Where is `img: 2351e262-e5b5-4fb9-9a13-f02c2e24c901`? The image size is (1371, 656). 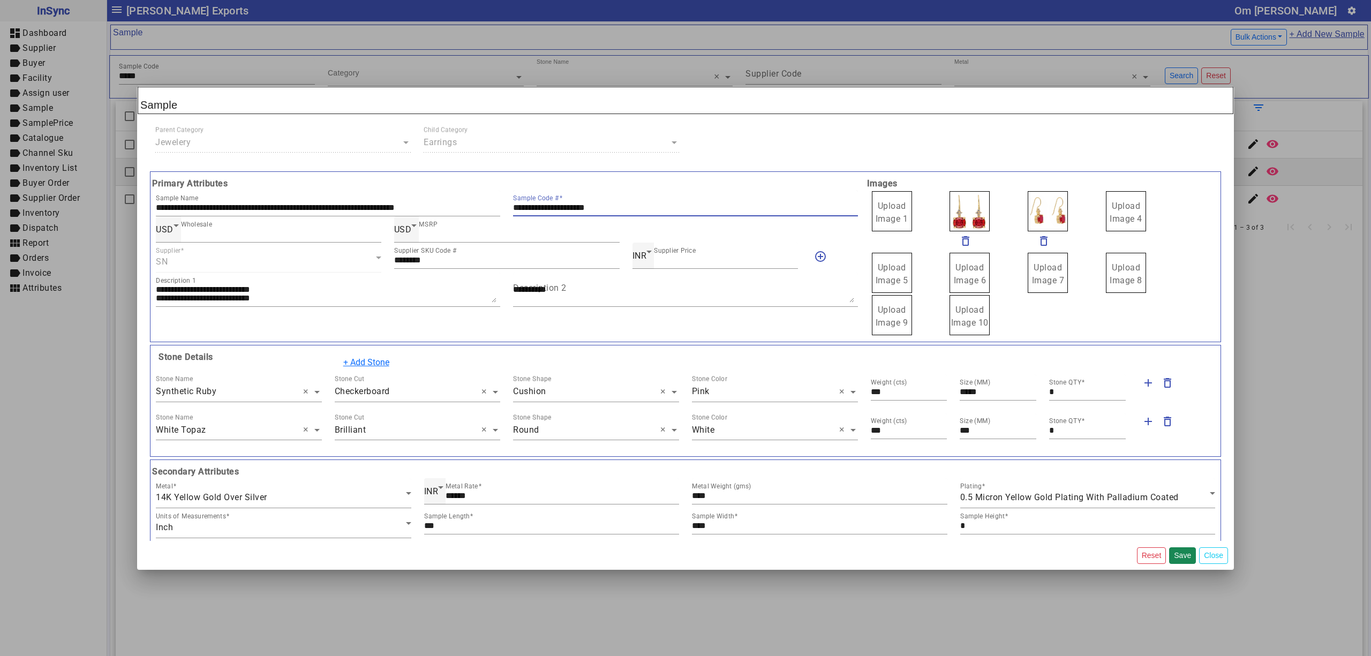
img: 2351e262-e5b5-4fb9-9a13-f02c2e24c901 is located at coordinates (1048, 211).